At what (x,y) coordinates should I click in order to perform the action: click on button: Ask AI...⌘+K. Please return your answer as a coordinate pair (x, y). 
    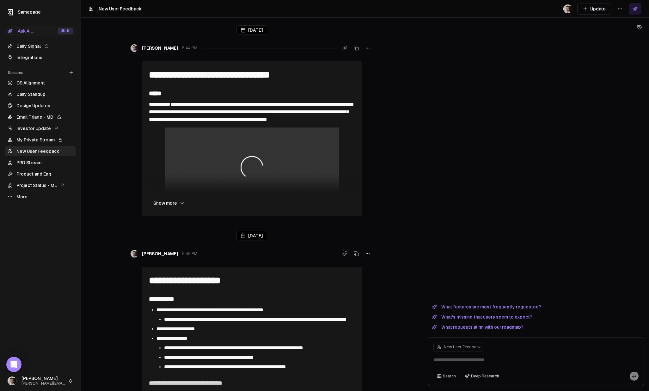
    Looking at the image, I should click on (40, 31).